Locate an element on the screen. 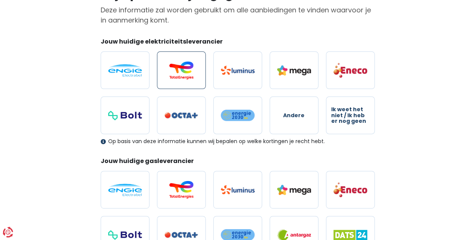 The height and width of the screenshot is (240, 475). div: Op basis van deze informatie kunnen wij bepalen op welke kortingen je recht hebt. is located at coordinates (238, 141).